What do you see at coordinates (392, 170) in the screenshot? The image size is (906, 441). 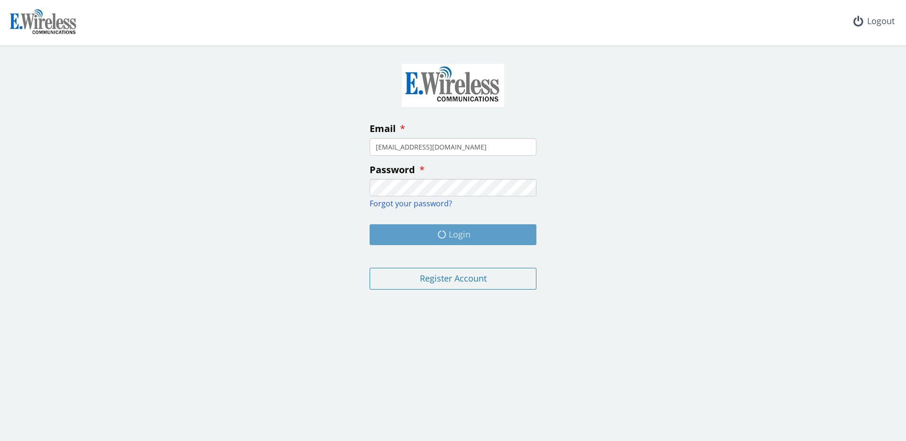 I see `span: Password` at bounding box center [392, 170].